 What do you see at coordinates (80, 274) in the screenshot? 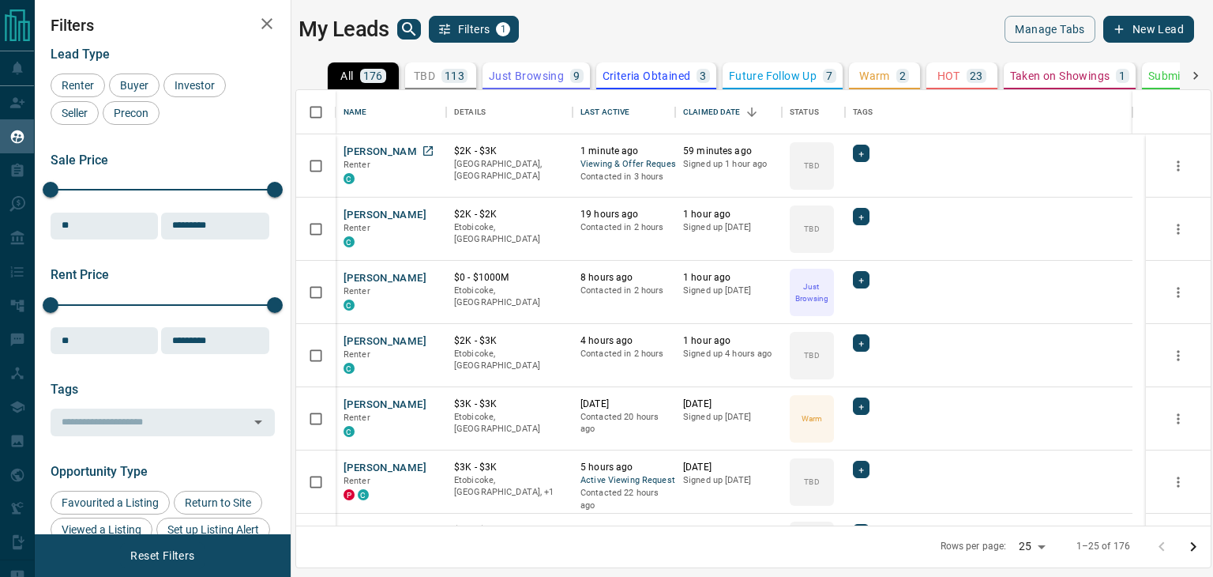
I see `span: Rent Price` at bounding box center [80, 274].